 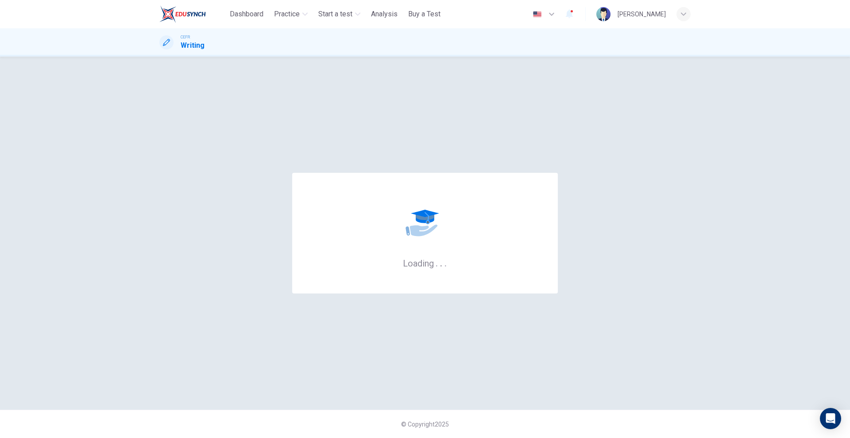 What do you see at coordinates (192, 46) in the screenshot?
I see `h1: Writing` at bounding box center [192, 46].